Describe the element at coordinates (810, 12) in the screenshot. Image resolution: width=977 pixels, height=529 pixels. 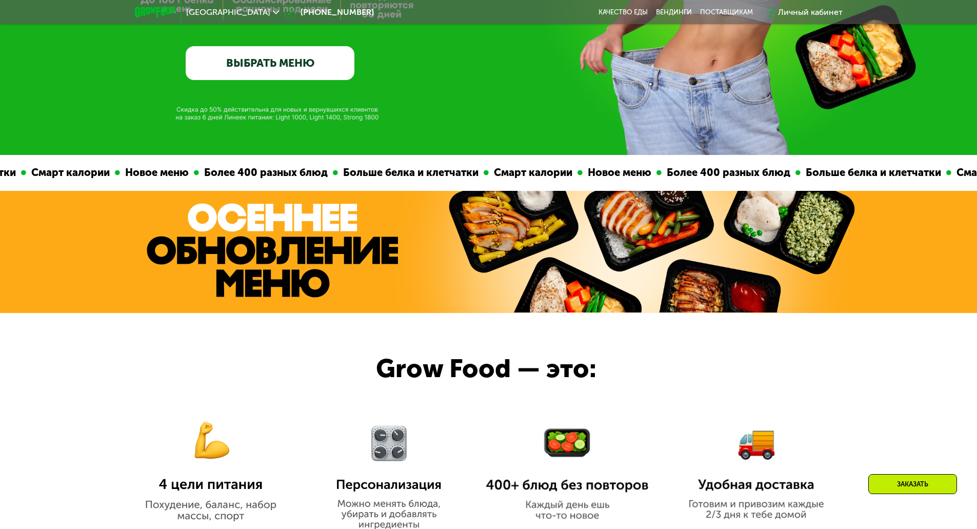
I see `div: Личный кабинет` at that location.